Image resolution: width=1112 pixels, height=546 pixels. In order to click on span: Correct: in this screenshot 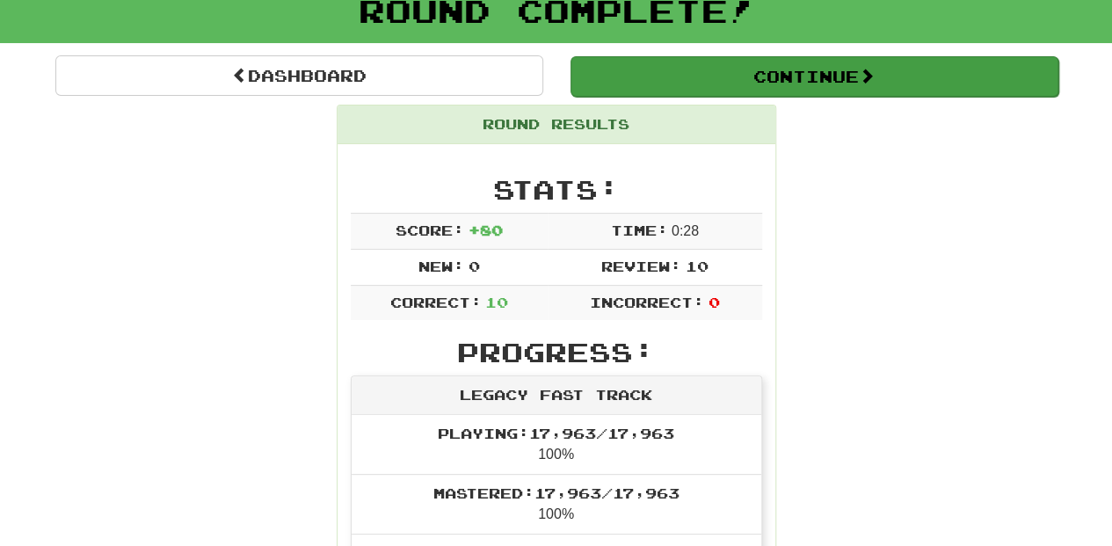, I will do `click(435, 301)`.